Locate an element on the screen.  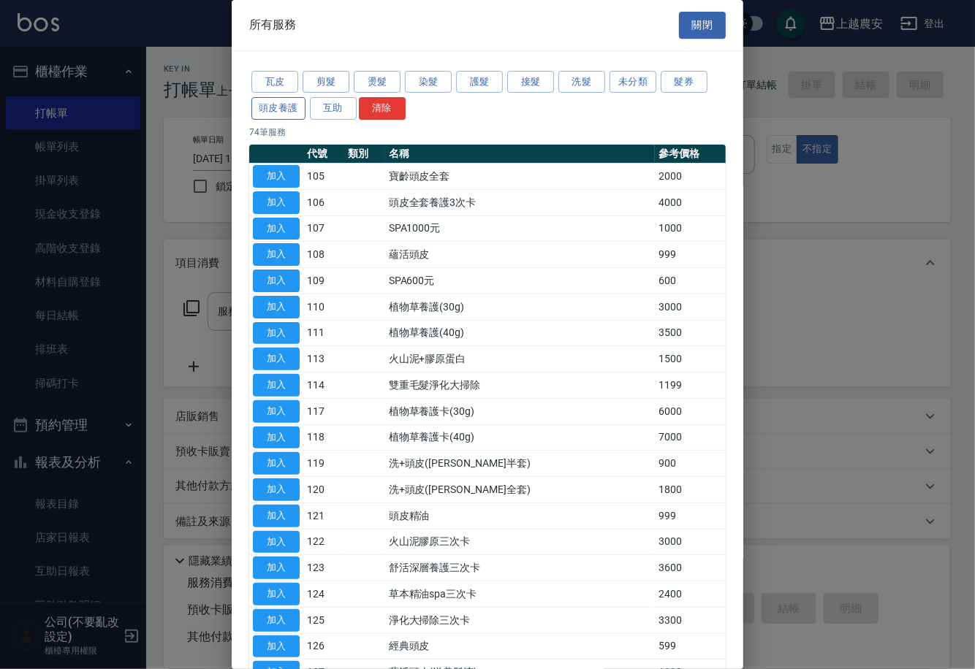
td: SPA1000元 is located at coordinates (519, 229).